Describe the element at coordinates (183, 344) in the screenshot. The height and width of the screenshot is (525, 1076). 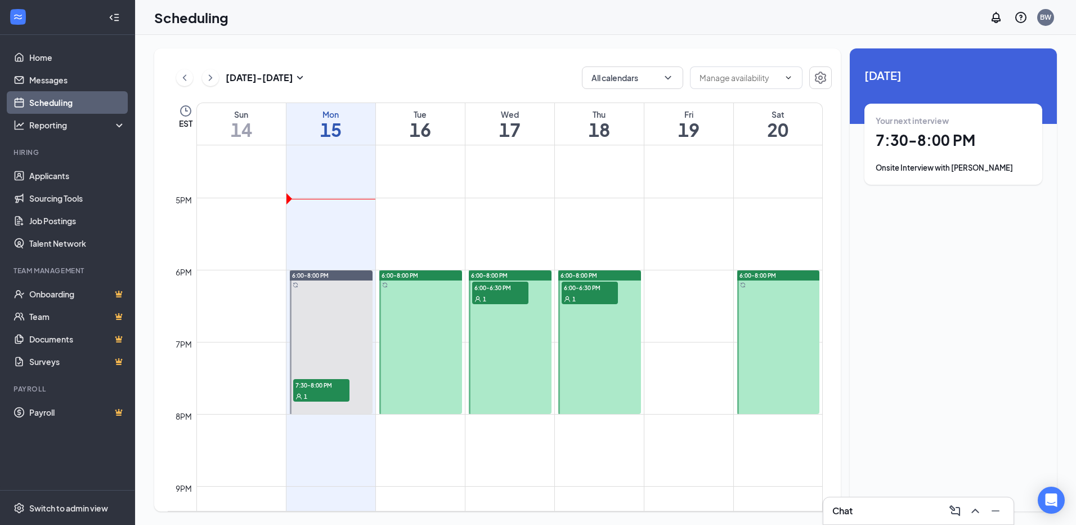
I see `div: 7pm` at that location.